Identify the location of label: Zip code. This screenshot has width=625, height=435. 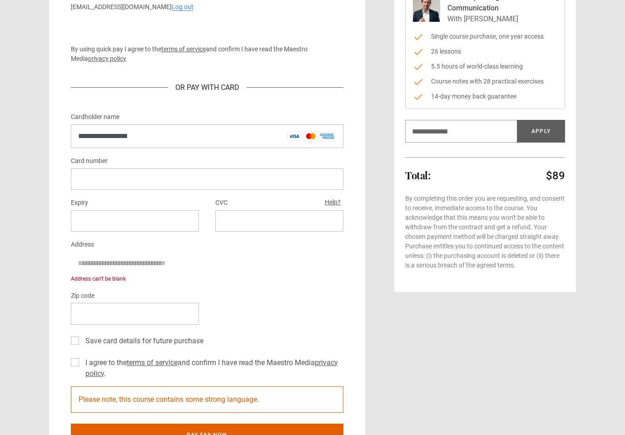
(83, 296).